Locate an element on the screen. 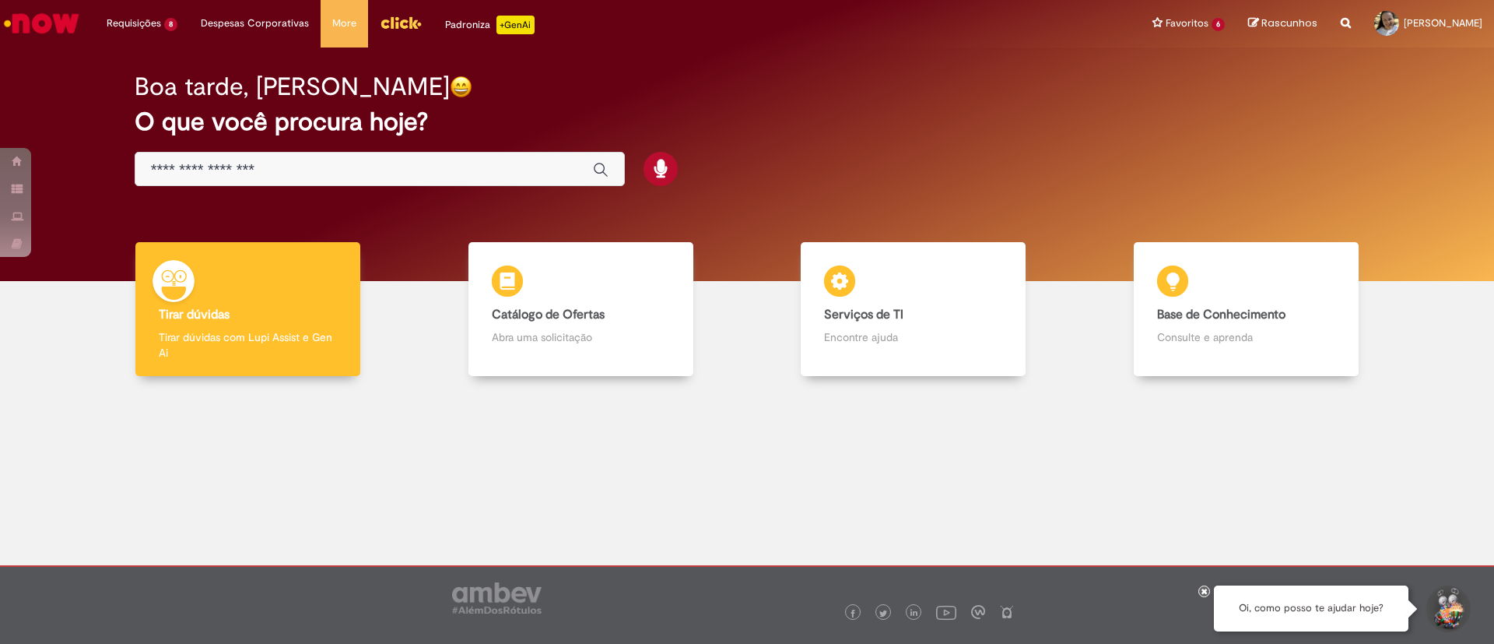 This screenshot has height=644, width=1494. b: Catálogo de Ofertas is located at coordinates (548, 314).